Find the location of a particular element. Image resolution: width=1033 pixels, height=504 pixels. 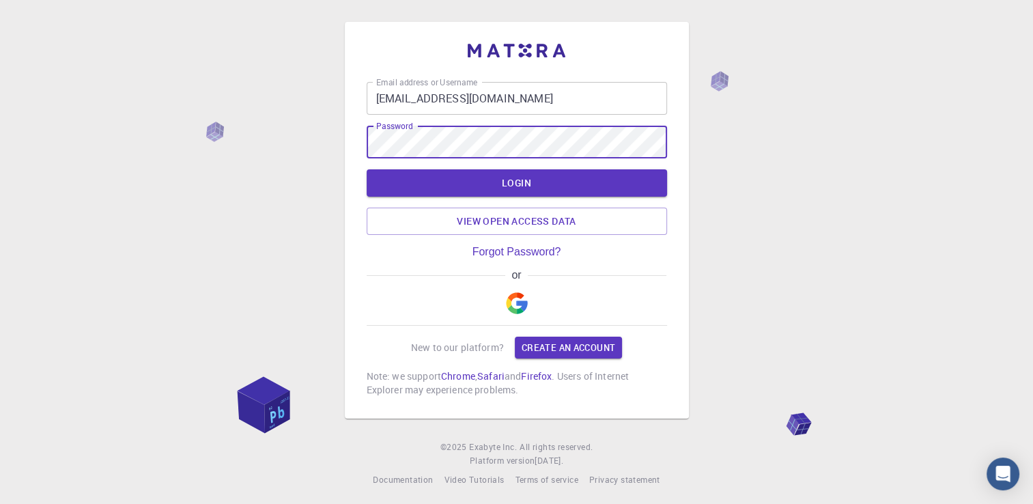

a: Terms of service is located at coordinates (546, 480).